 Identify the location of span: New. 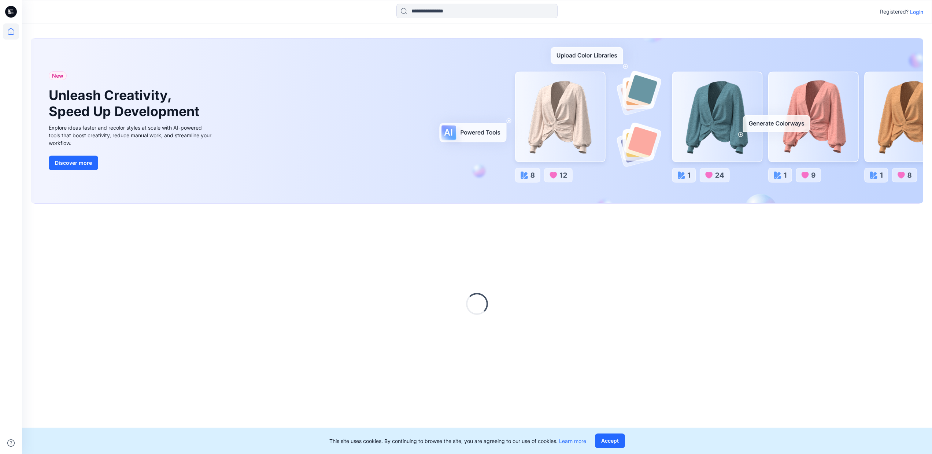
(58, 76).